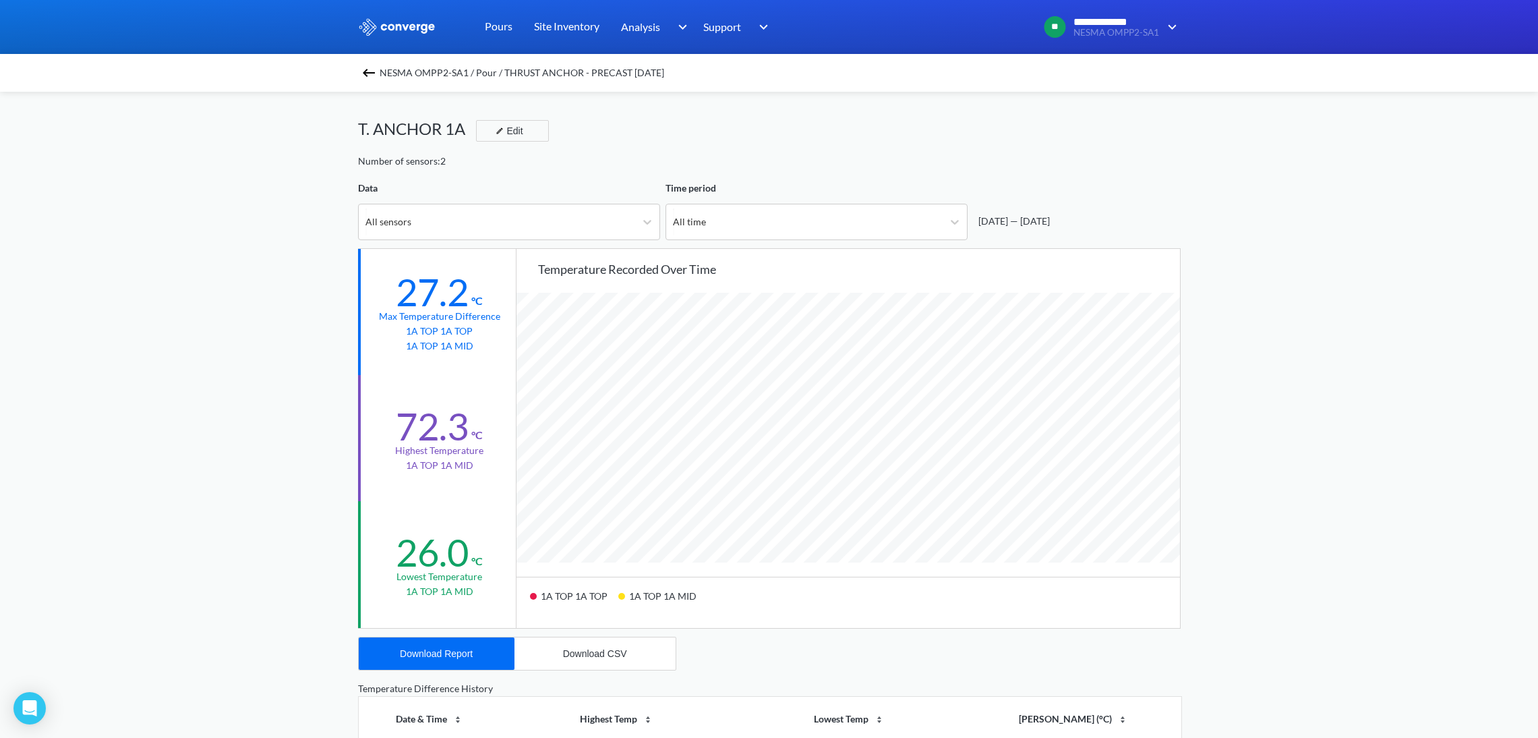  Describe the element at coordinates (500, 131) in the screenshot. I see `img: edit-icon.svg` at that location.